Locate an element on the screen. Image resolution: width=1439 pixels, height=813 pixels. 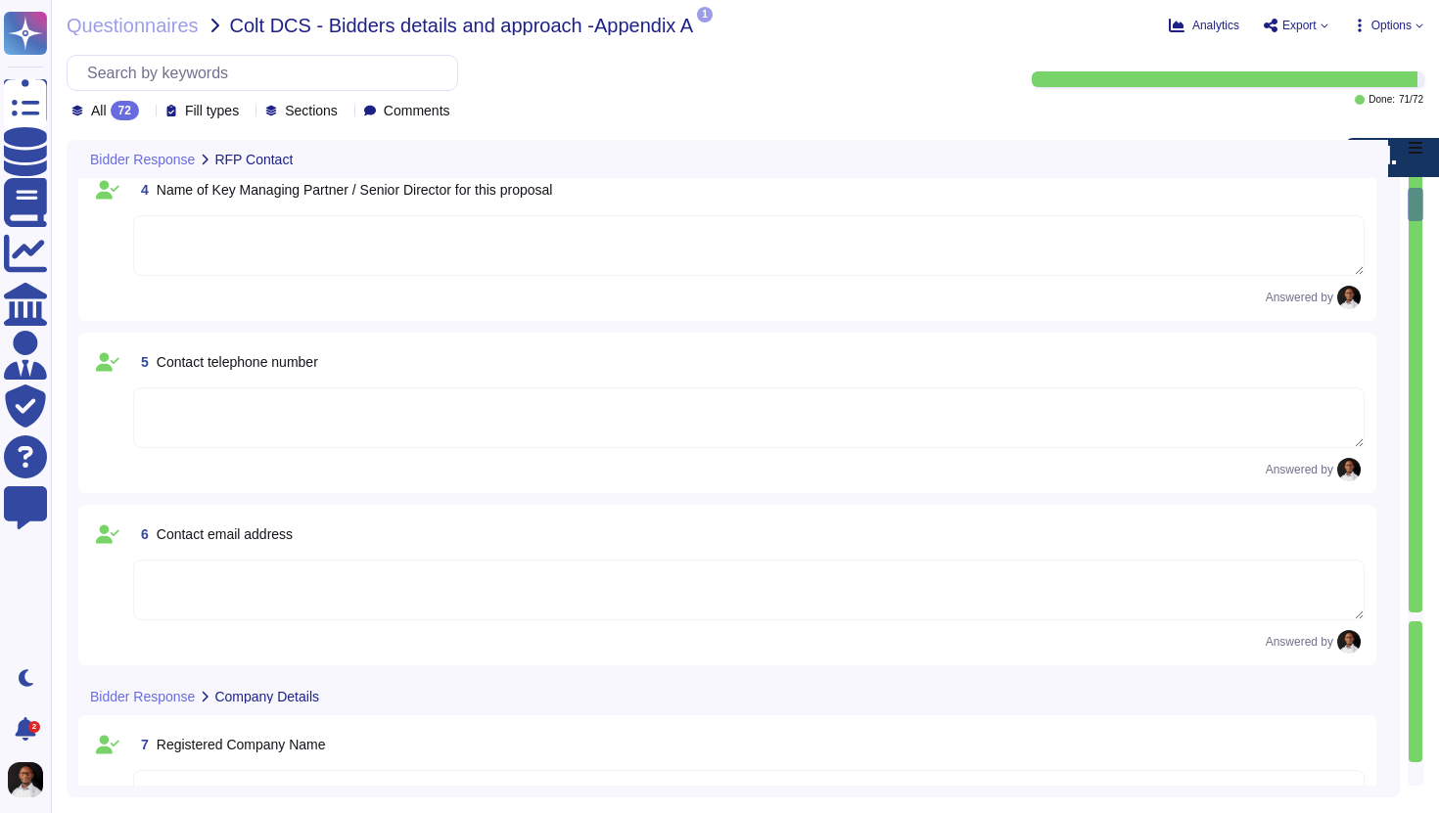
span: Name of Key Managing Partner / Senior Director for this proposal is located at coordinates (354, 190).